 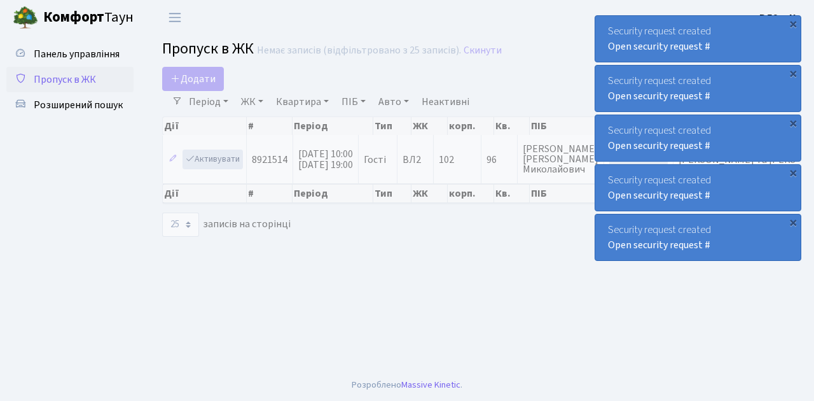 What do you see at coordinates (175, 17) in the screenshot?
I see `button: Переключити навігацію` at bounding box center [175, 17].